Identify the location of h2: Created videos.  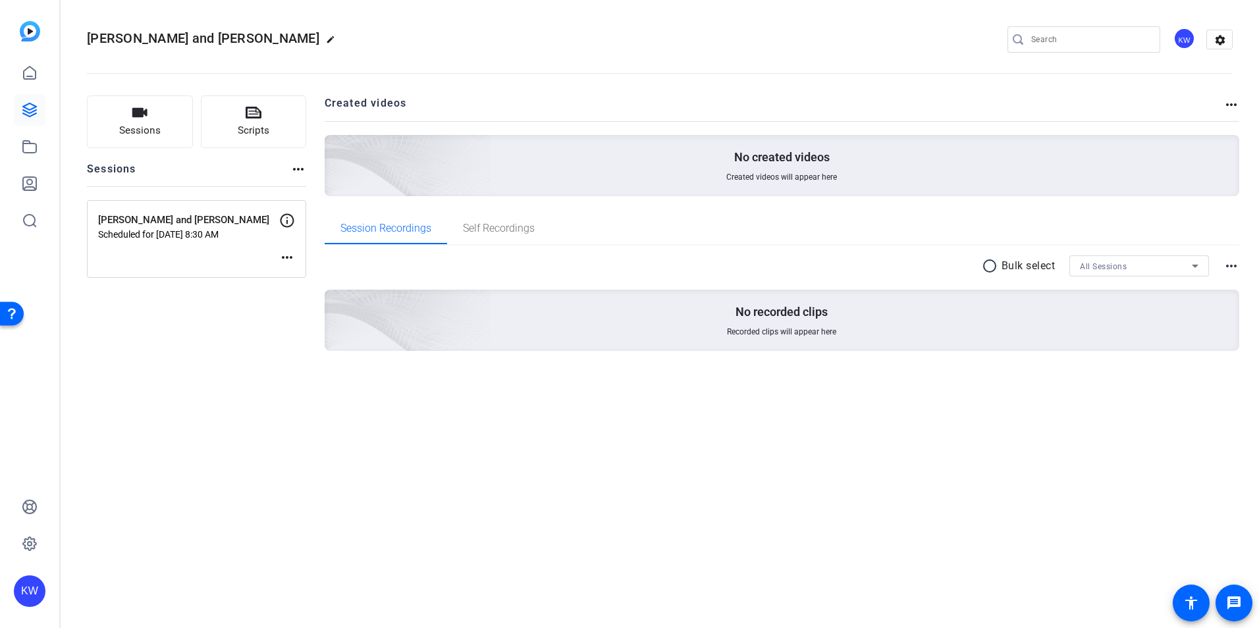
(775, 108).